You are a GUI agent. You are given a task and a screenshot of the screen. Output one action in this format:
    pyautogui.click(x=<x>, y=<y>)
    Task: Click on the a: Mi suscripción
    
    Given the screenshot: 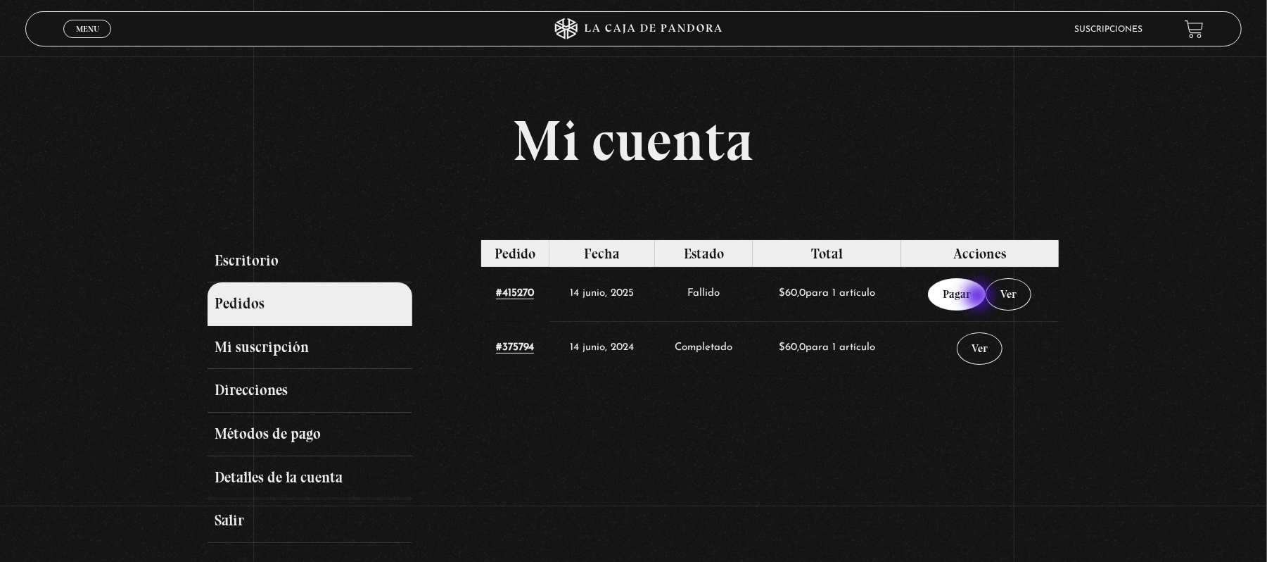 What is the action you would take?
    pyautogui.click(x=310, y=348)
    